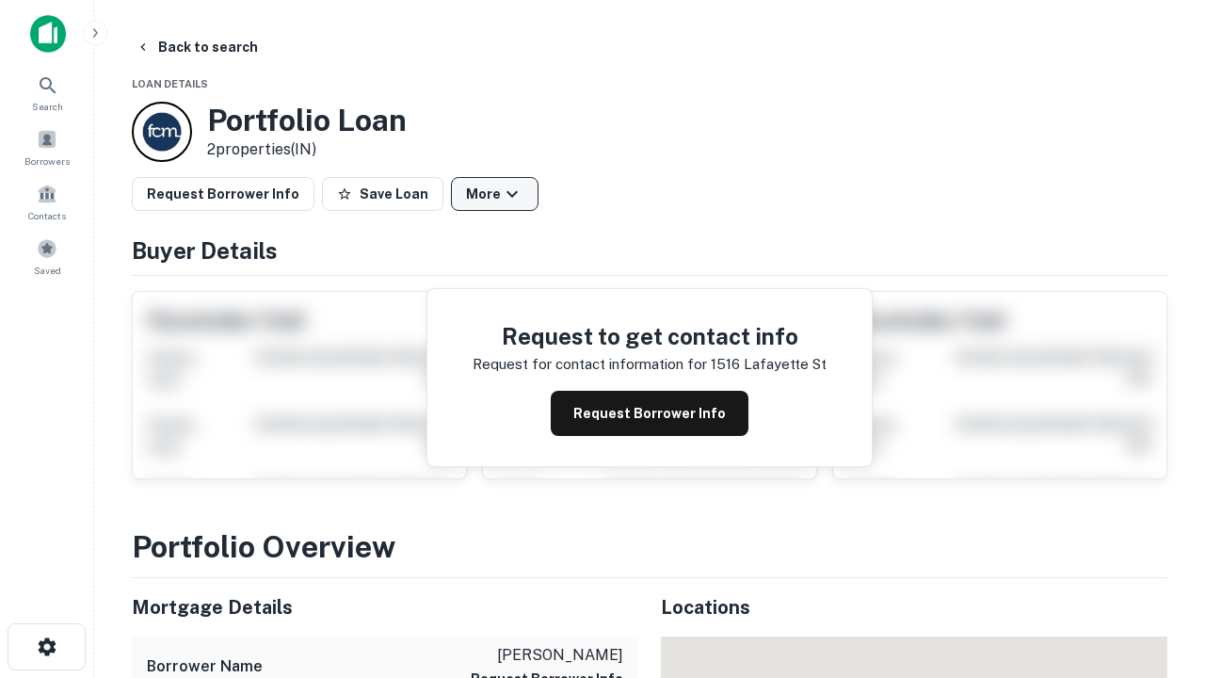 Image resolution: width=1205 pixels, height=678 pixels. Describe the element at coordinates (47, 256) in the screenshot. I see `a: Saved` at that location.